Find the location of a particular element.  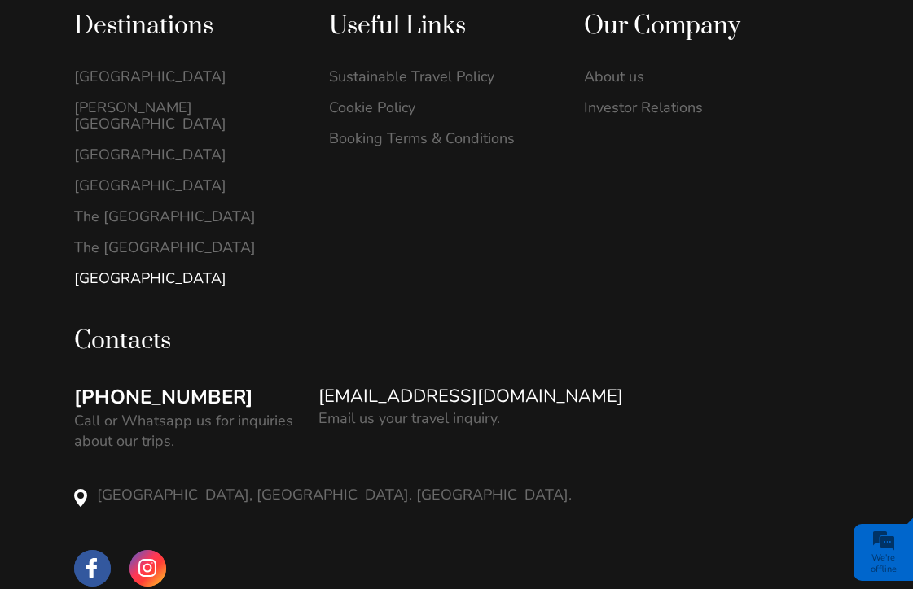

p: Call or Whatsapp us for inquiries about our trips. is located at coordinates (188, 432).